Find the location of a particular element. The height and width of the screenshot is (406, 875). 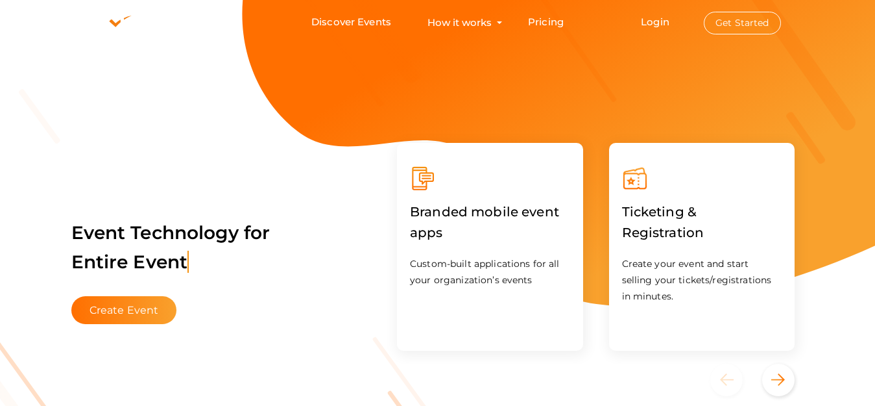

a: Pricing is located at coordinates (546, 22).